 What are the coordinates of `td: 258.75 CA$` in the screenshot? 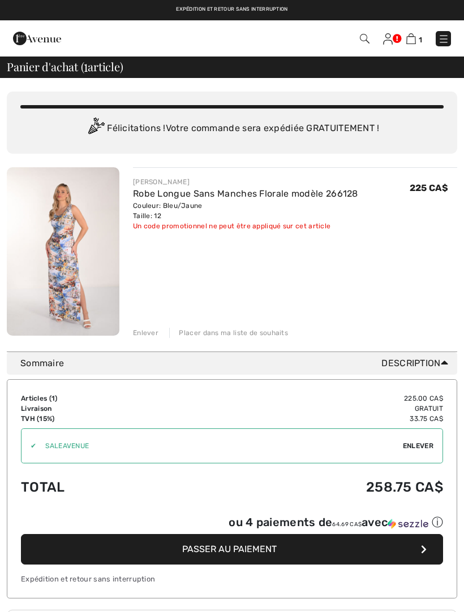 It's located at (308, 487).